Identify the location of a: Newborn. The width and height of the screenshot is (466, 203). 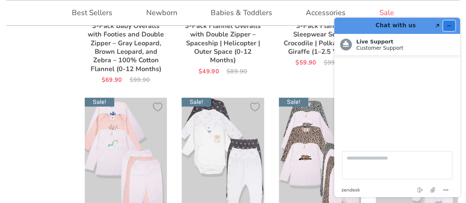
(162, 13).